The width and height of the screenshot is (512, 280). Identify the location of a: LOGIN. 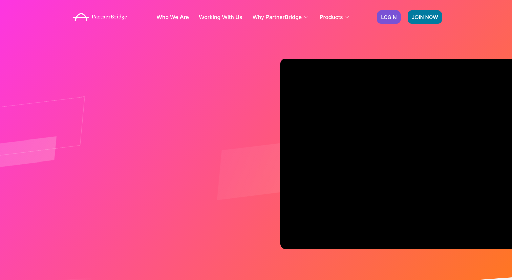
(389, 17).